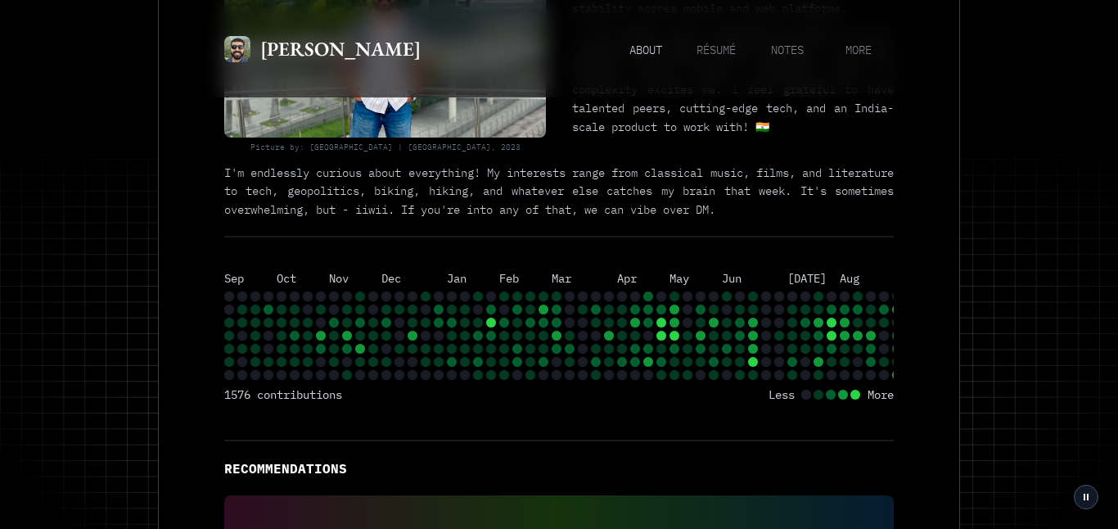  I want to click on img: Mihir Karandikar, so click(237, 49).